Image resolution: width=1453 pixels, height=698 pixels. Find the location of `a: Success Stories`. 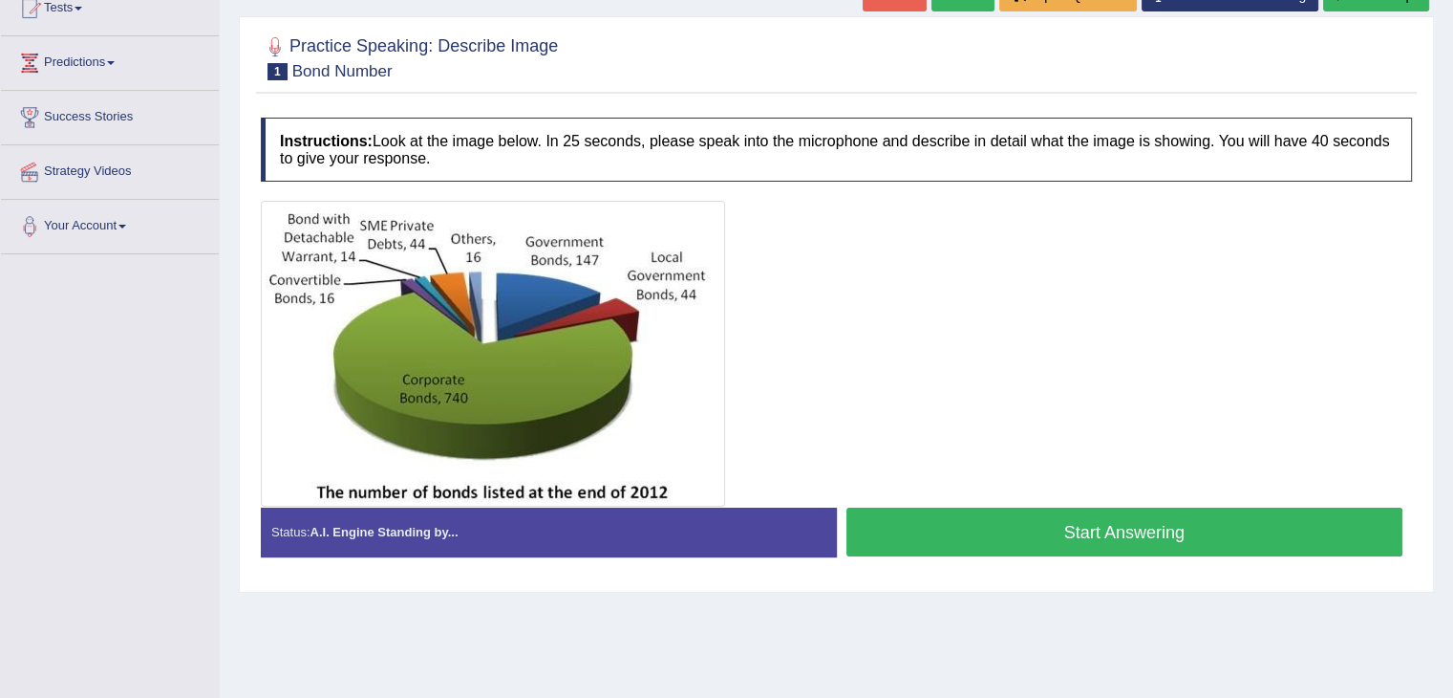

a: Success Stories is located at coordinates (110, 115).